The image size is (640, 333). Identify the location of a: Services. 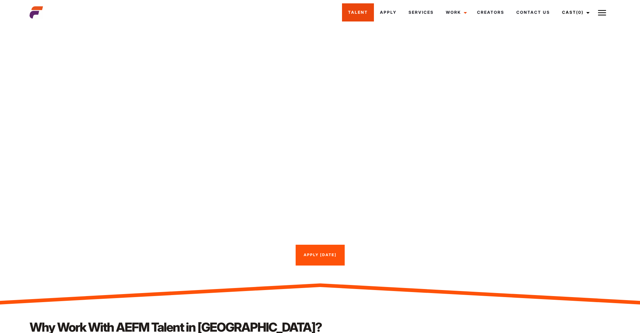
(421, 12).